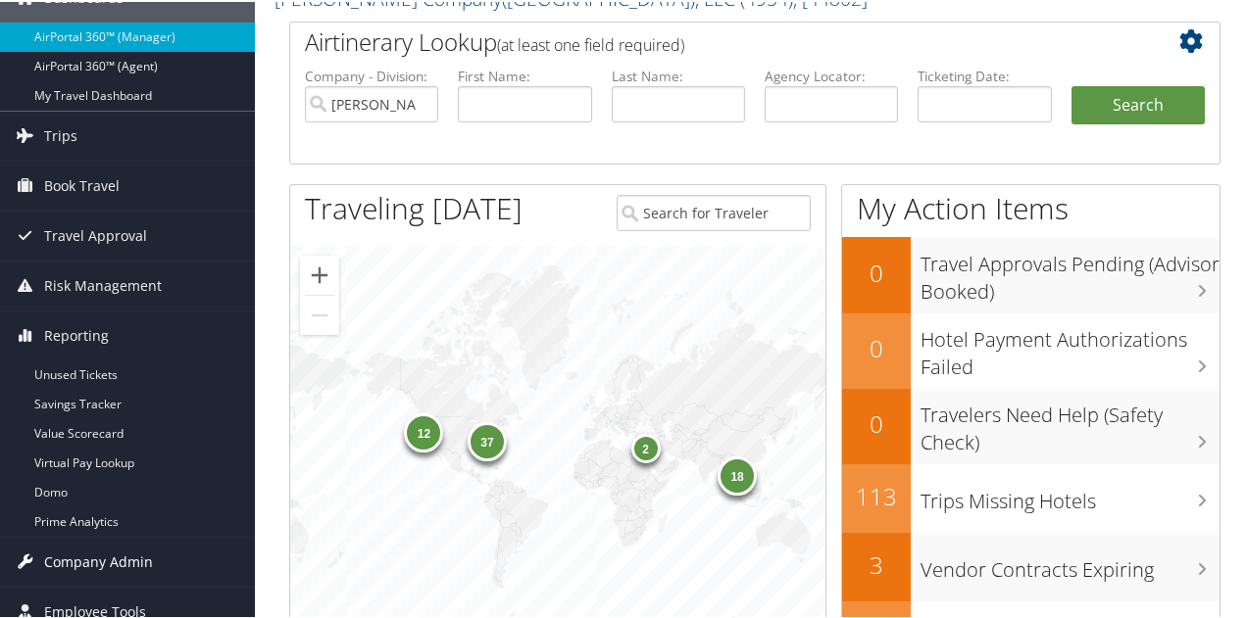 This screenshot has width=1247, height=618. I want to click on h1: My Action Items, so click(1030, 207).